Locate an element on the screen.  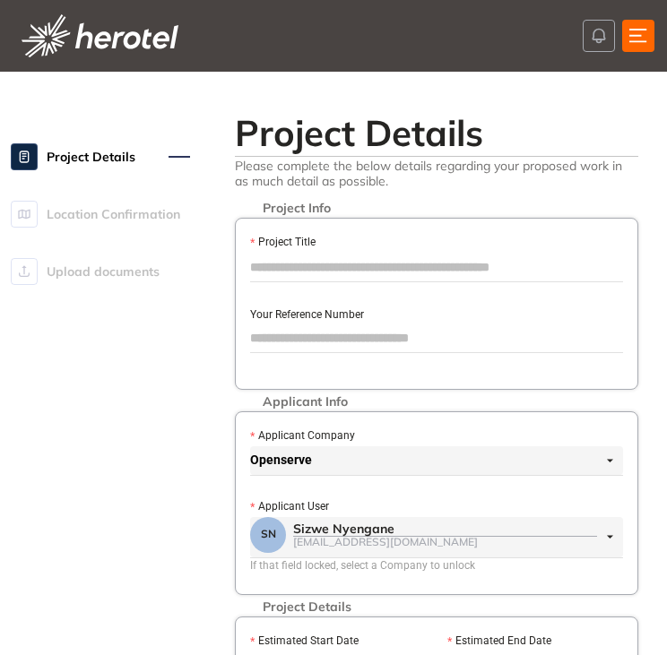
span: Applicant Info is located at coordinates (305, 402).